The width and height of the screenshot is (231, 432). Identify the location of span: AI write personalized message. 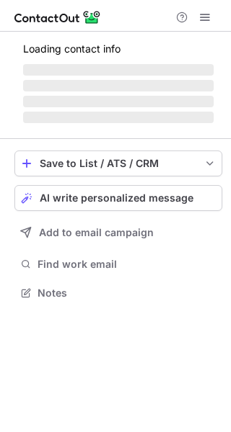
(116, 198).